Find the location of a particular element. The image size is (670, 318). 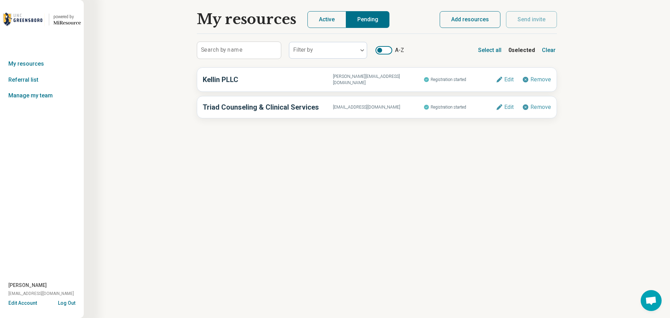

label: A-Z is located at coordinates (390, 50).